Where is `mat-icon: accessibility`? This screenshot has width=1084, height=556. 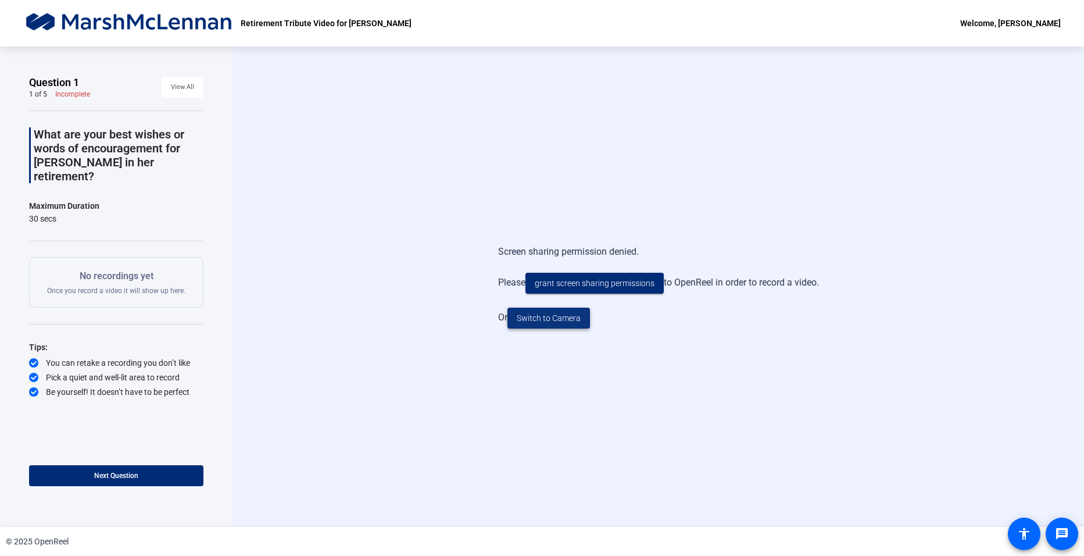
mat-icon: accessibility is located at coordinates (1024, 534).